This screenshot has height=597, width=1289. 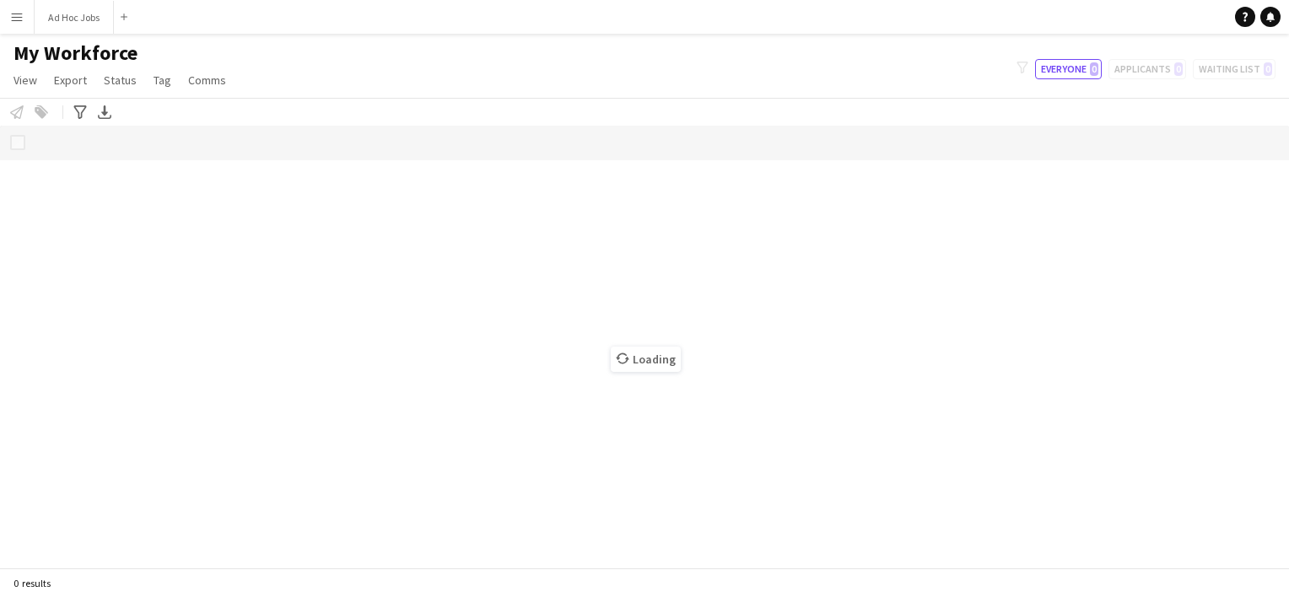 I want to click on span: Loading, so click(x=645, y=359).